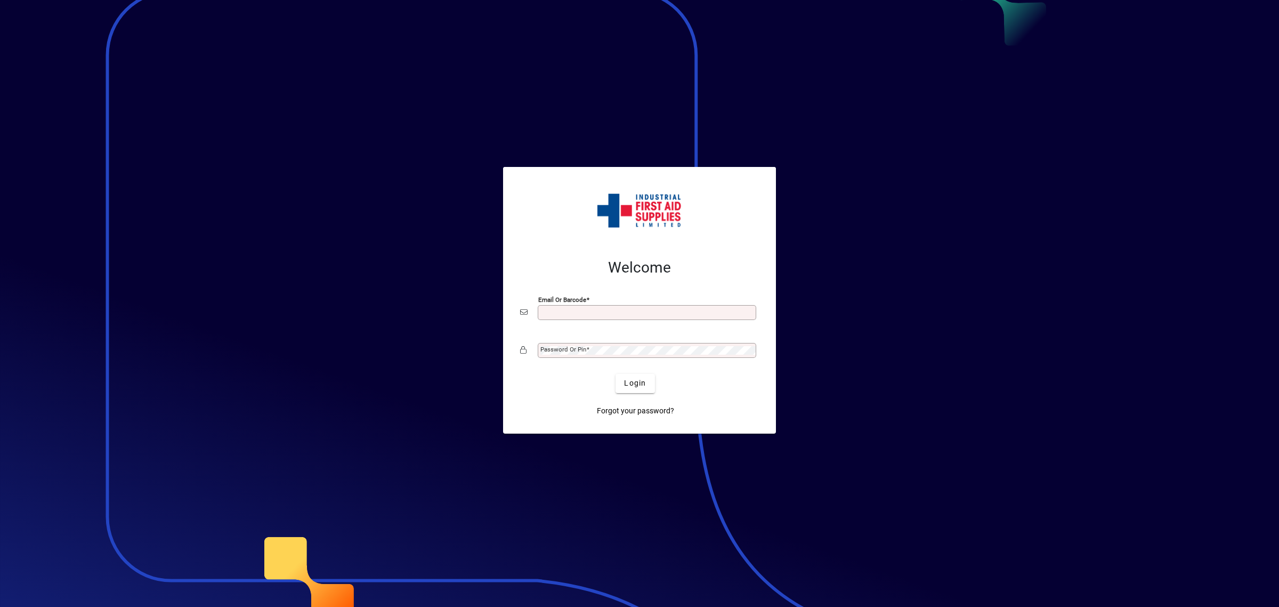 The width and height of the screenshot is (1279, 607). I want to click on h2: Welcome, so click(640, 268).